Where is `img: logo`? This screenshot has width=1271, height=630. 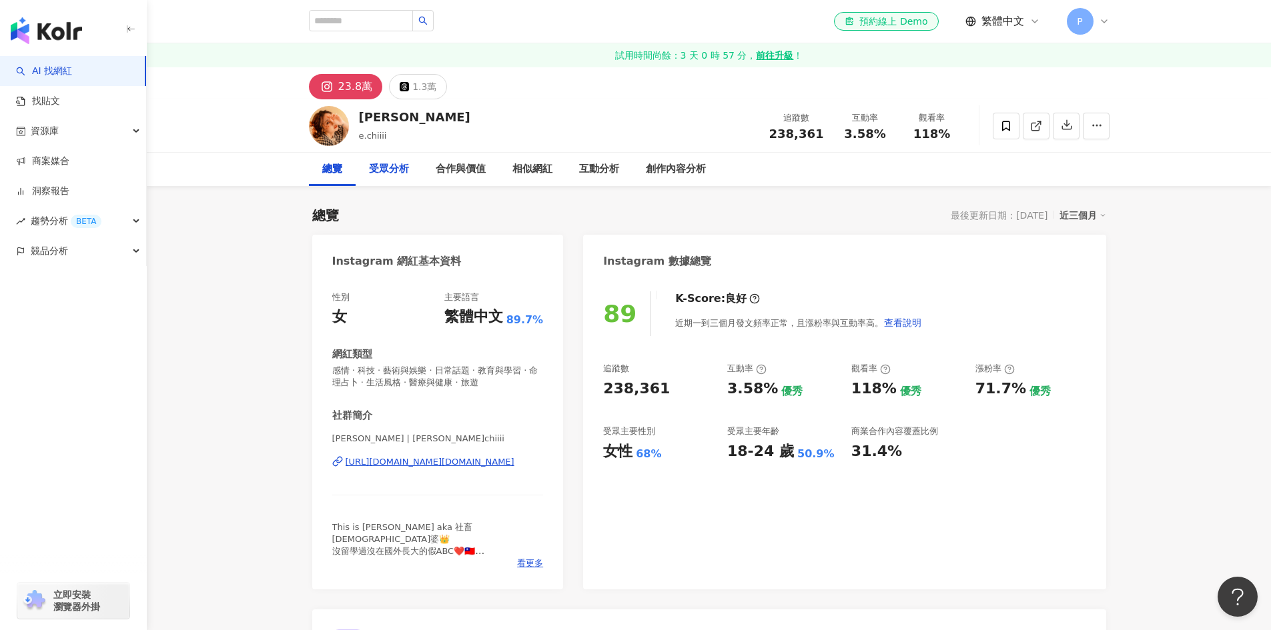
img: logo is located at coordinates (46, 31).